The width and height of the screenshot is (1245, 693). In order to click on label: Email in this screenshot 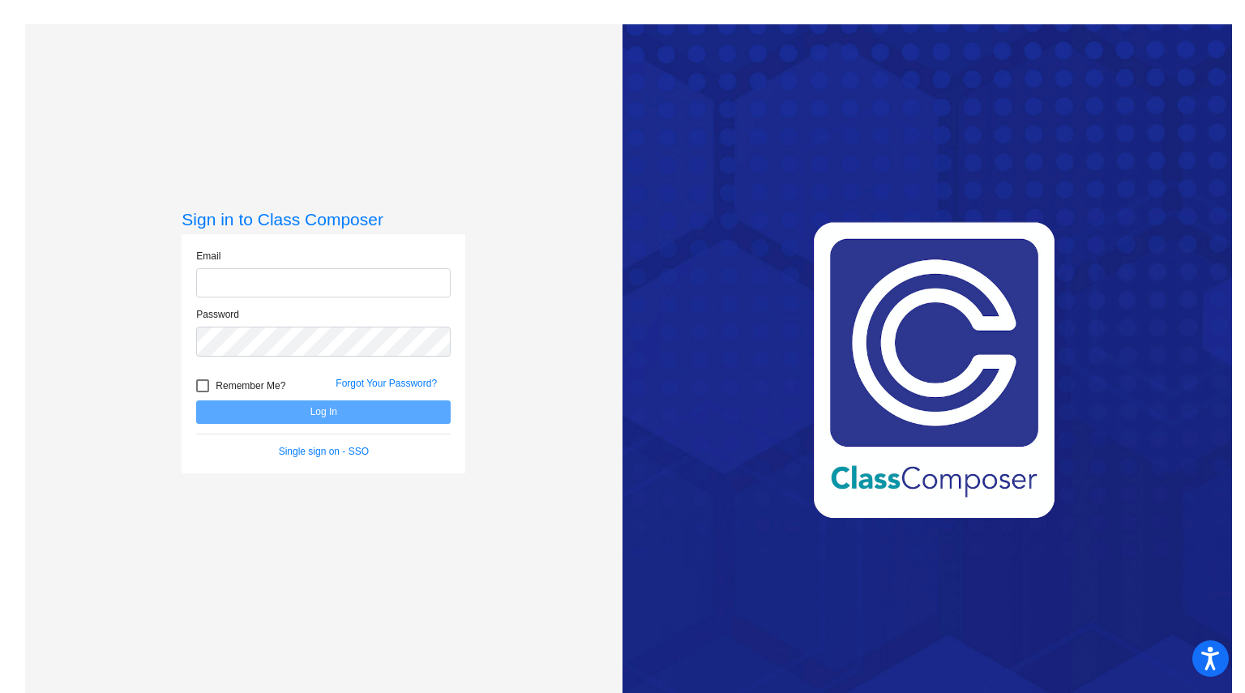, I will do `click(208, 256)`.